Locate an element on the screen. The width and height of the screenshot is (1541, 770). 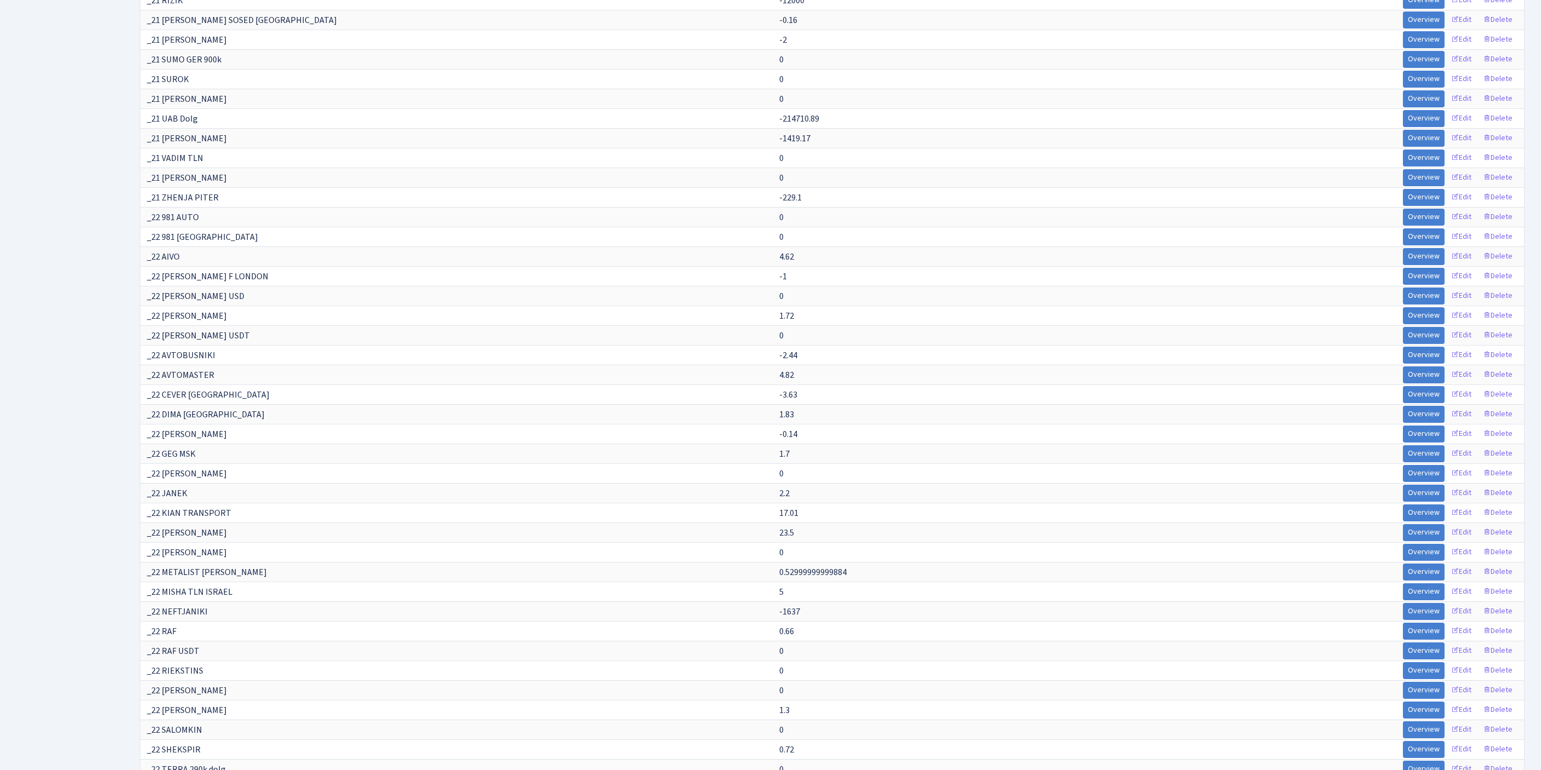
span: -3.63 is located at coordinates (788, 395).